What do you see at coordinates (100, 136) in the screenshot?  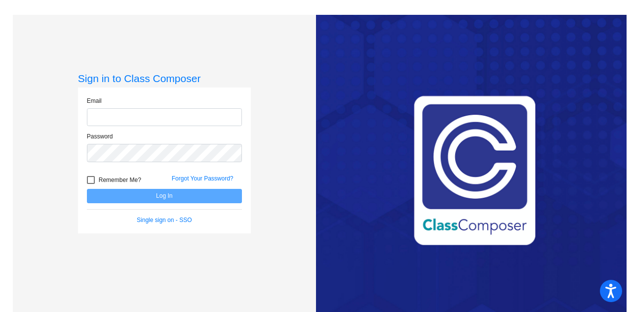 I see `label: Password` at bounding box center [100, 136].